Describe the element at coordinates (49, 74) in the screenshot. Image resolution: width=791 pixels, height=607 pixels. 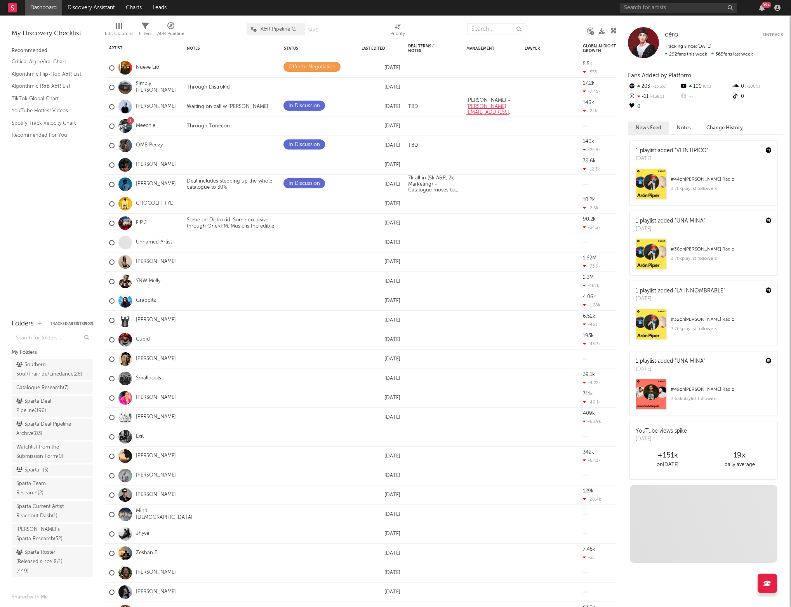
I see `a: Algorithmic Hip-Hop A&R List` at that location.